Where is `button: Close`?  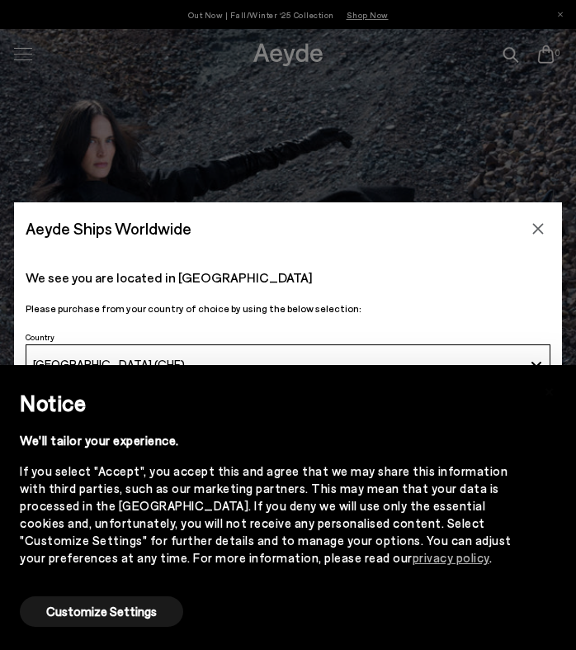
button: Close is located at coordinates (538, 229).